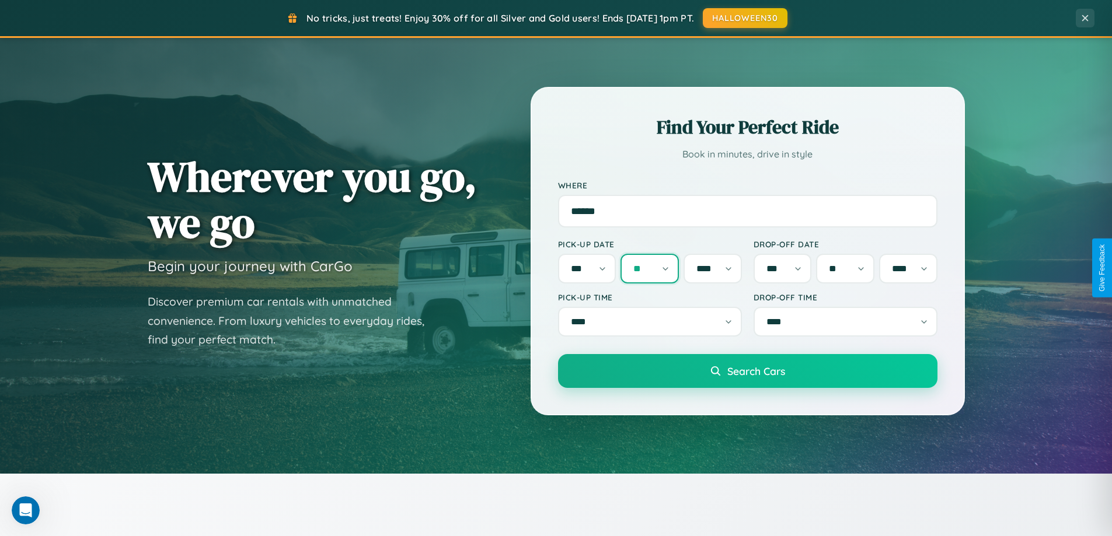 Image resolution: width=1112 pixels, height=536 pixels. I want to click on p: Book in minutes, drive in style, so click(748, 154).